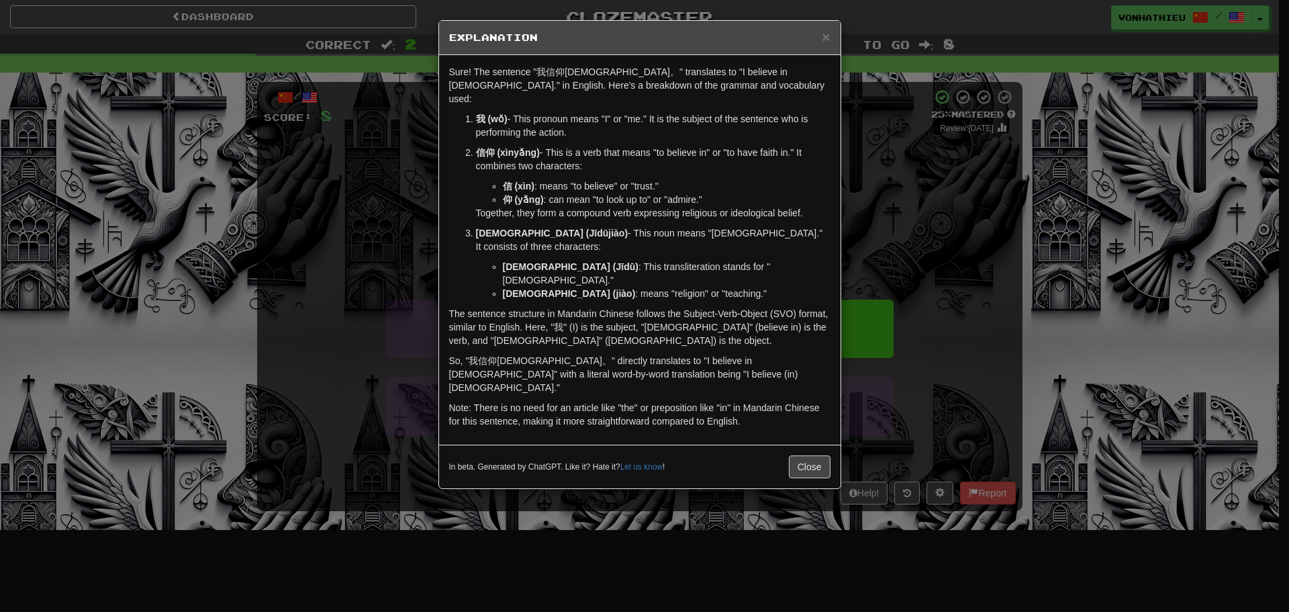 Image resolution: width=1289 pixels, height=612 pixels. Describe the element at coordinates (640, 327) in the screenshot. I see `p: The sentence structure in Mandarin Chinese follows the Subject-Verb-Object (SVO) format, similar ...` at that location.